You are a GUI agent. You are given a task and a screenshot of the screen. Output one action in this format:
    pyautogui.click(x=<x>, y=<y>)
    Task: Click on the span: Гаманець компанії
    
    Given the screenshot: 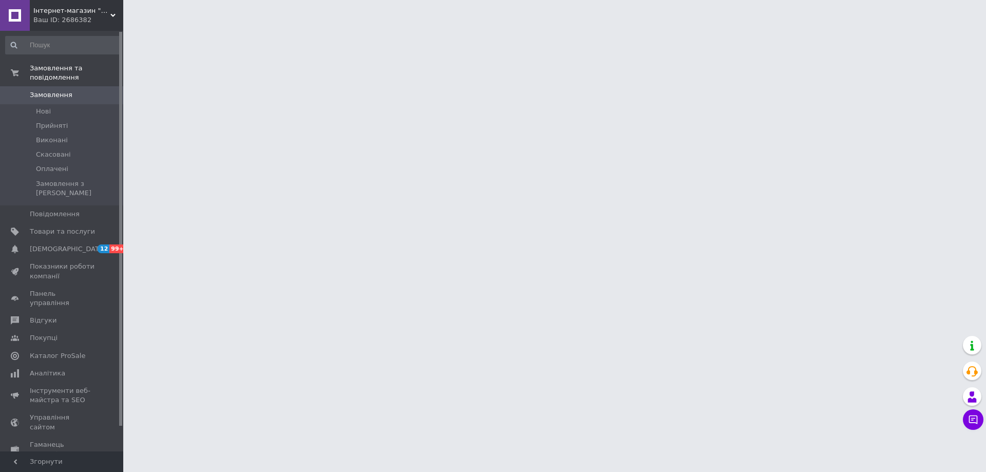 What is the action you would take?
    pyautogui.click(x=62, y=449)
    